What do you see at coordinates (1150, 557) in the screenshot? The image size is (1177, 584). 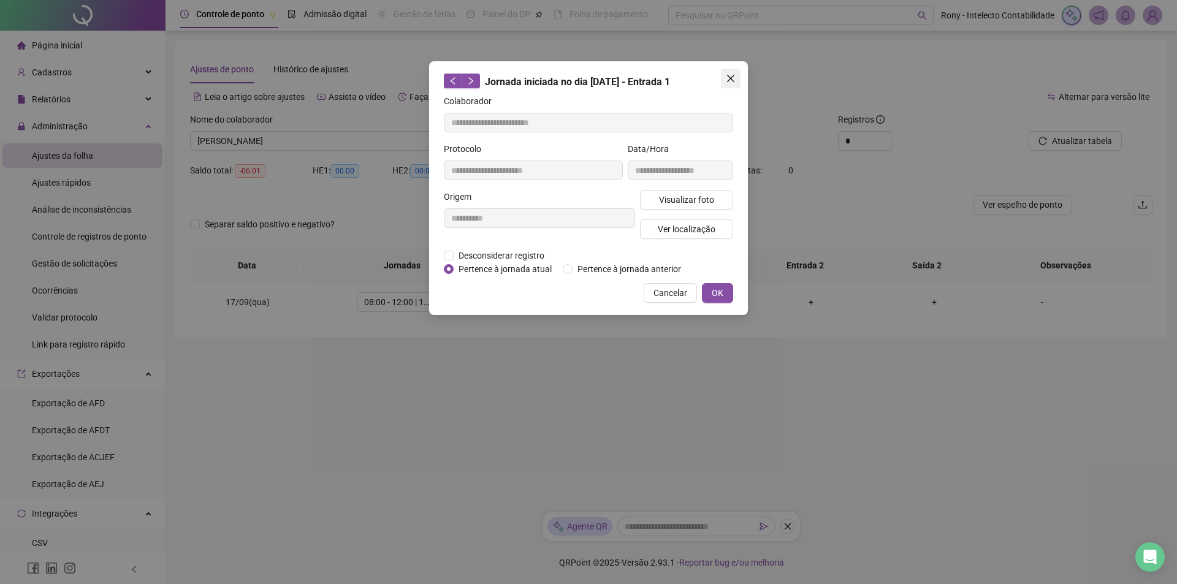 I see `div: Open Intercom Messenger` at bounding box center [1150, 557].